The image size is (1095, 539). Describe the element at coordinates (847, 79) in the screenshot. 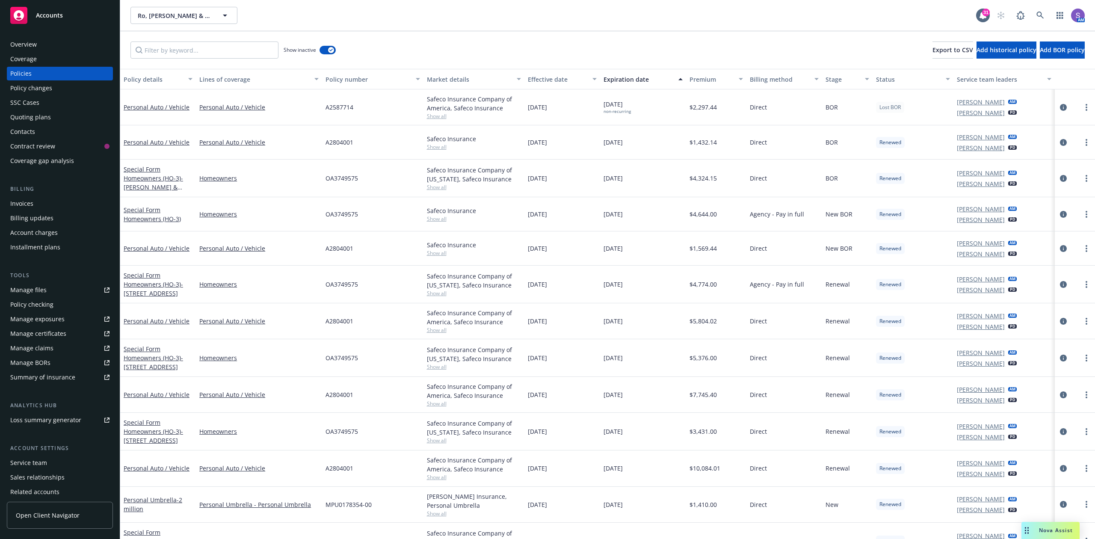

I see `button: Stage` at that location.